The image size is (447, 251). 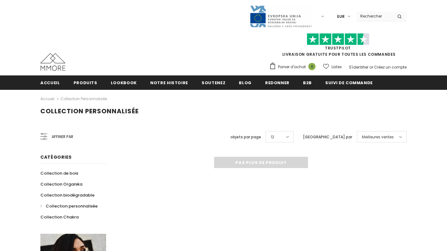 What do you see at coordinates (61, 184) in the screenshot?
I see `span: Collection Organika` at bounding box center [61, 184].